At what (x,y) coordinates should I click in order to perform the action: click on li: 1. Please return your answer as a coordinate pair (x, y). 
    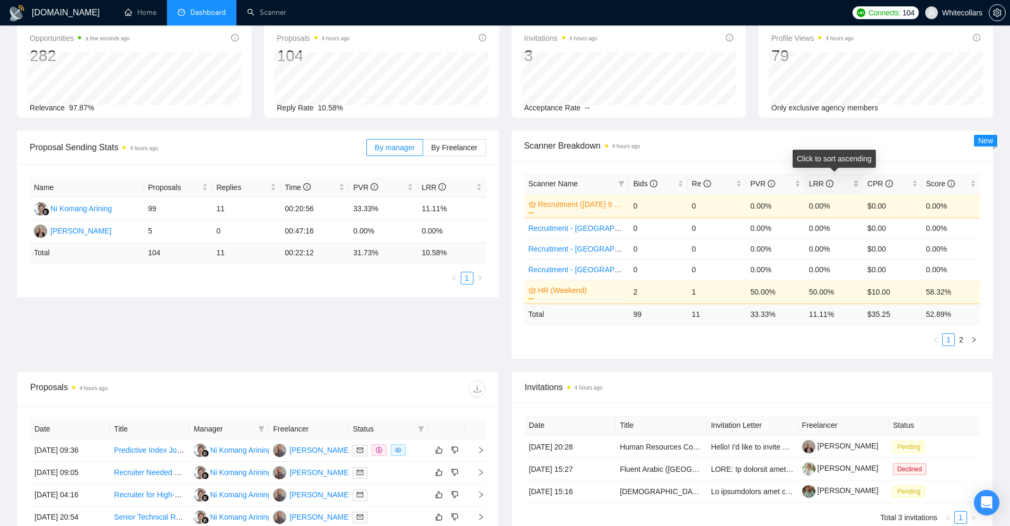
    Looking at the image, I should click on (961, 517).